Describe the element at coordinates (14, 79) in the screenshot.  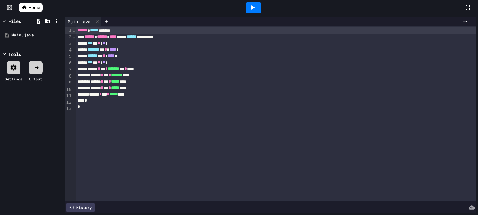
I see `div: Settings` at that location.